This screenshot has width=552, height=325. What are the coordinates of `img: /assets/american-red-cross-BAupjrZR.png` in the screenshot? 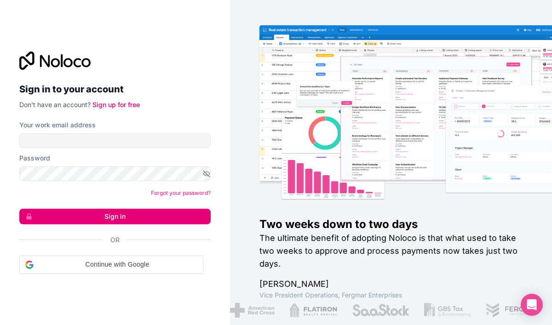 It's located at (251, 311).